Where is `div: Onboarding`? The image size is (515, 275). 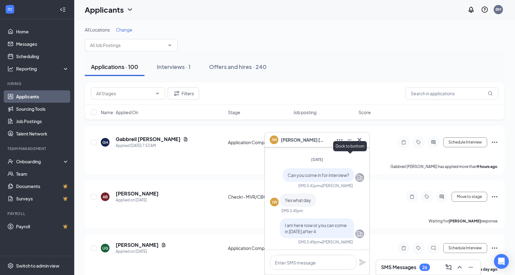
div: Onboarding is located at coordinates (40, 161).